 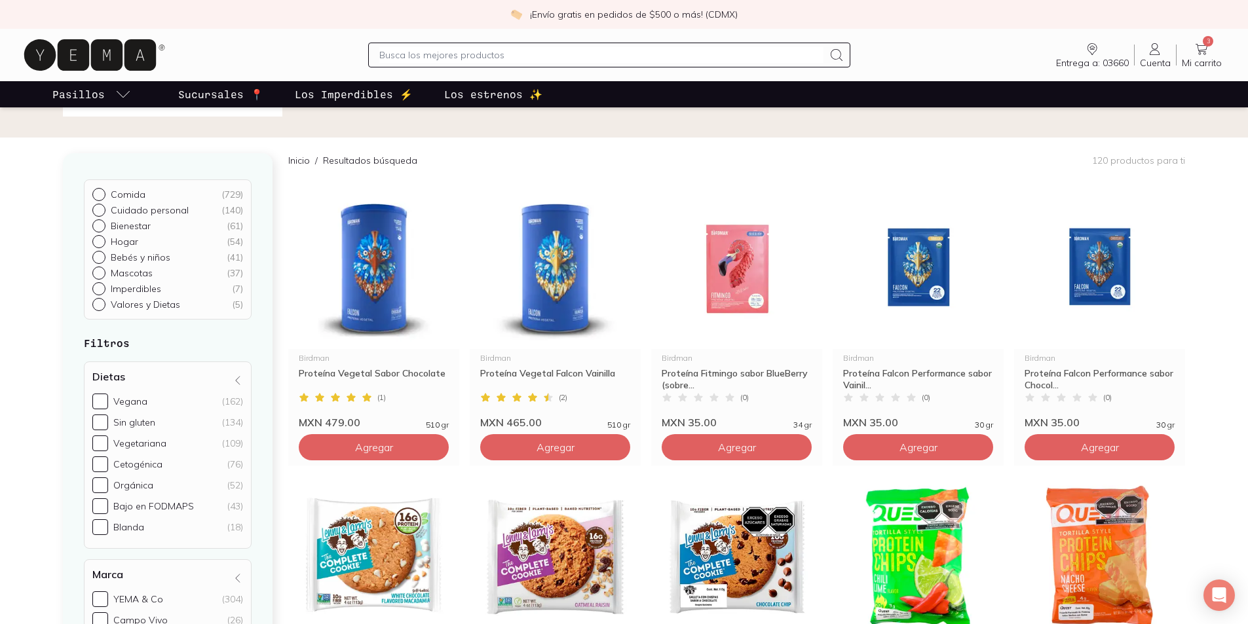 What do you see at coordinates (140, 257) in the screenshot?
I see `p: Bebés y niños` at bounding box center [140, 257].